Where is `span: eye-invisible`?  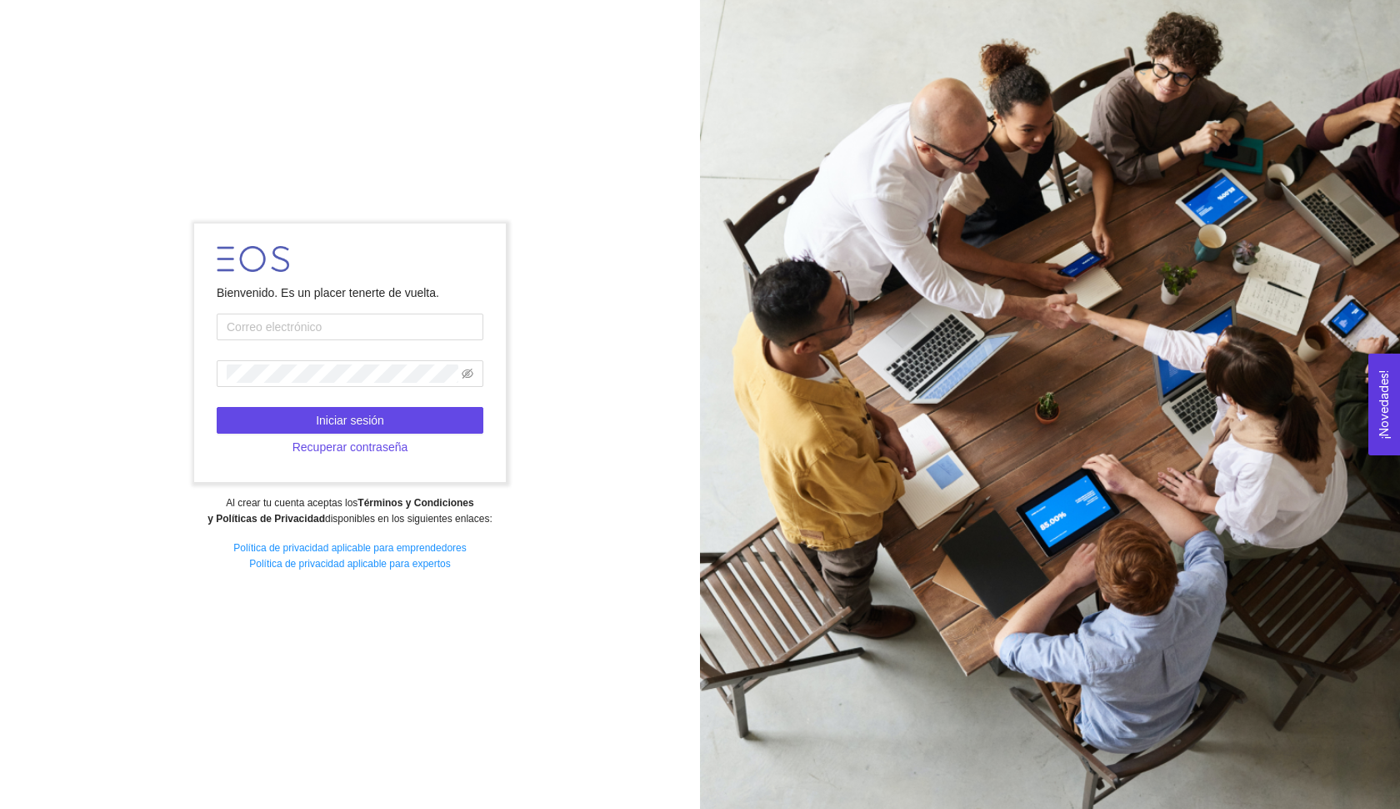 span: eye-invisible is located at coordinates (468, 373).